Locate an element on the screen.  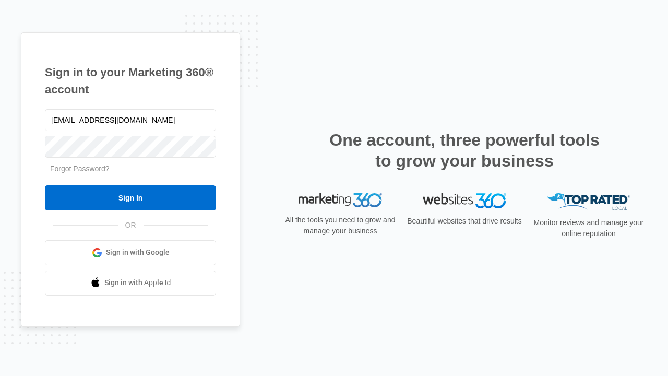
p: All the tools you need to grow and manage your business is located at coordinates (340, 225).